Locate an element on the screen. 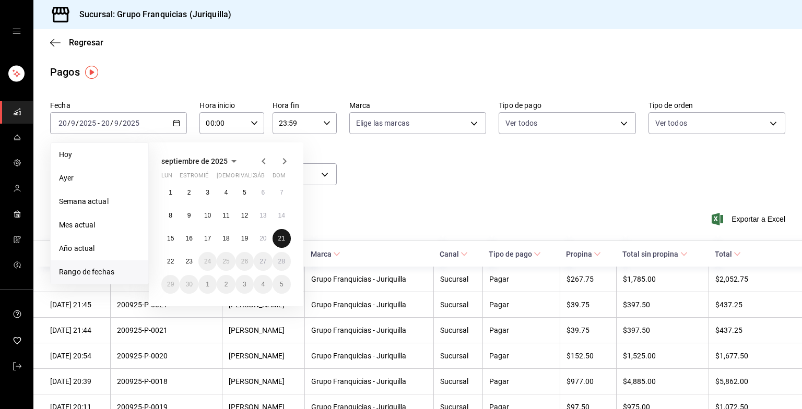 The image size is (802, 409). div: $267.75 is located at coordinates (588, 279).